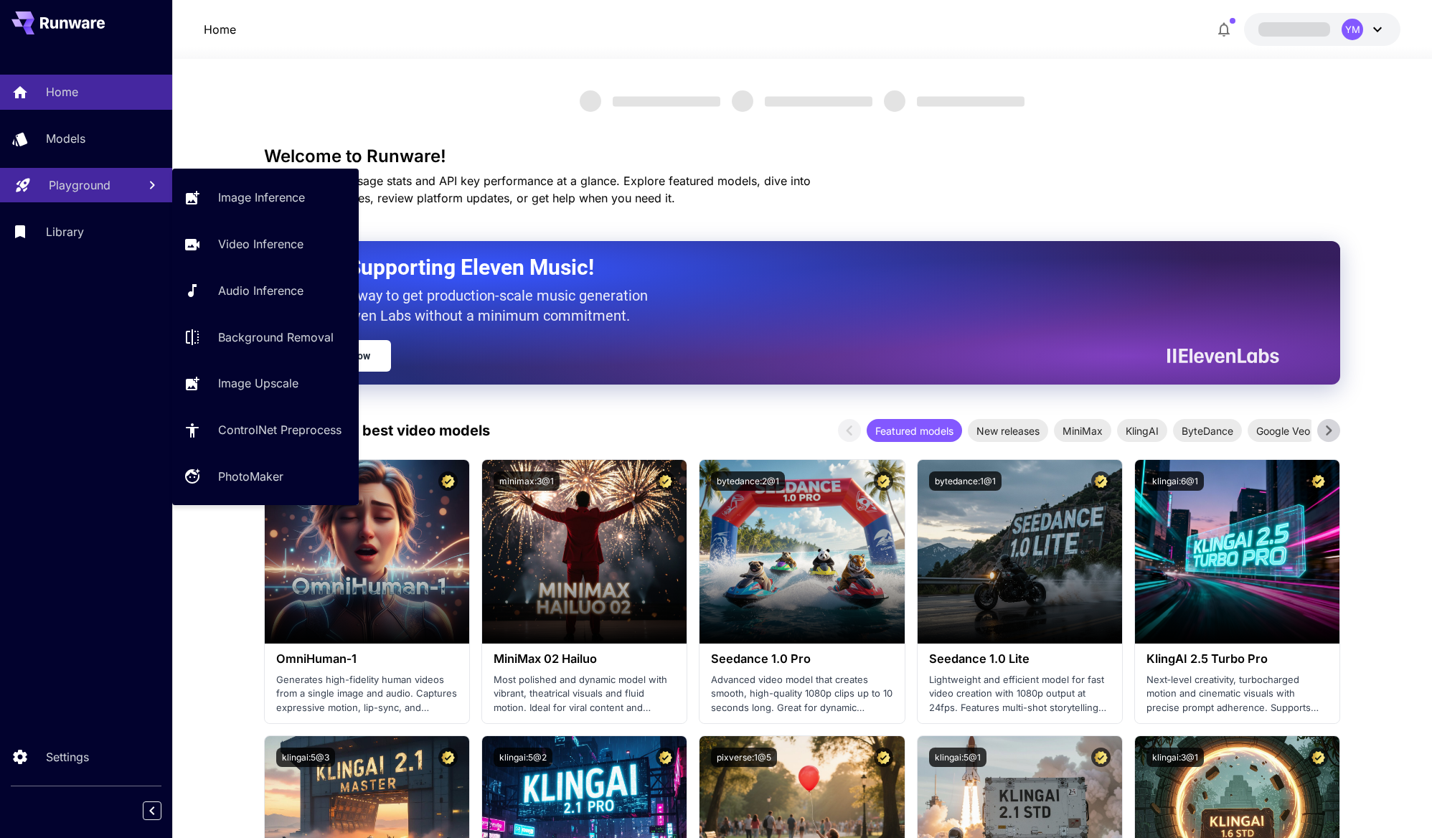  What do you see at coordinates (280, 430) in the screenshot?
I see `p: ControlNet Preprocess` at bounding box center [280, 430].